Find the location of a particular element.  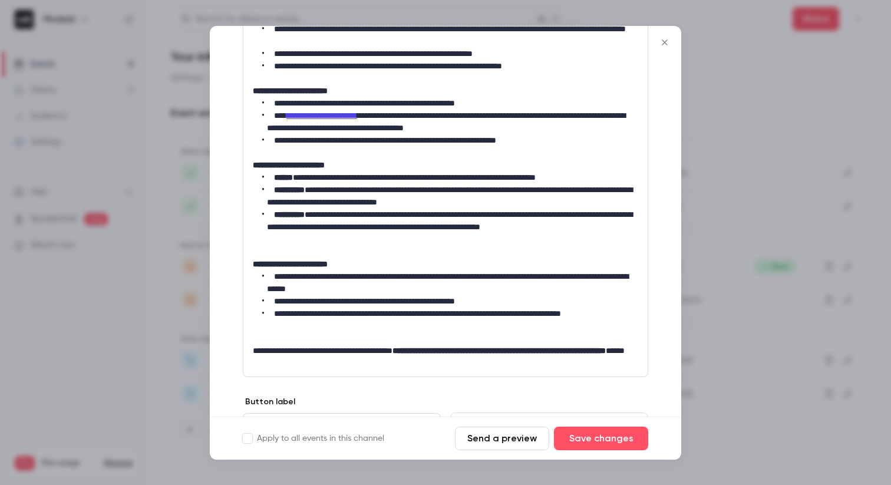

button: Save changes is located at coordinates (601, 438).